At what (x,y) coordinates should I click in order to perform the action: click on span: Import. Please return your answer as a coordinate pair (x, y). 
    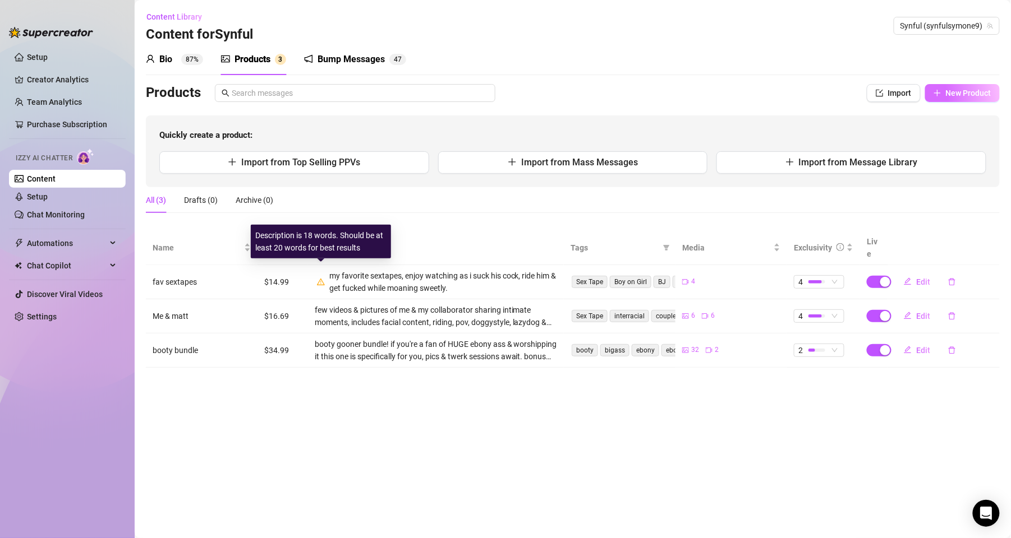
    Looking at the image, I should click on (900, 93).